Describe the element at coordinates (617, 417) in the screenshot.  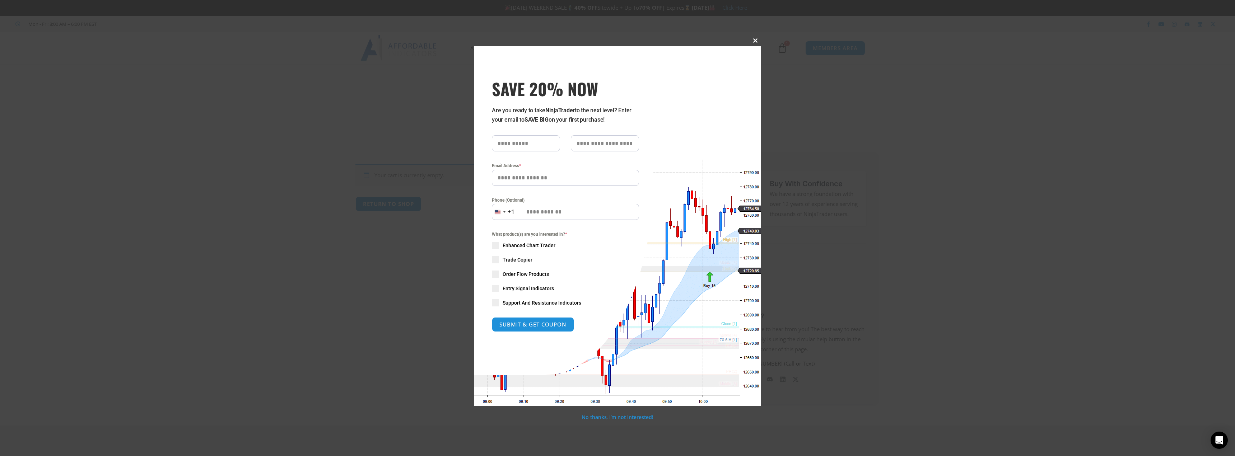
I see `a: No thanks, I’m not interested!` at that location.